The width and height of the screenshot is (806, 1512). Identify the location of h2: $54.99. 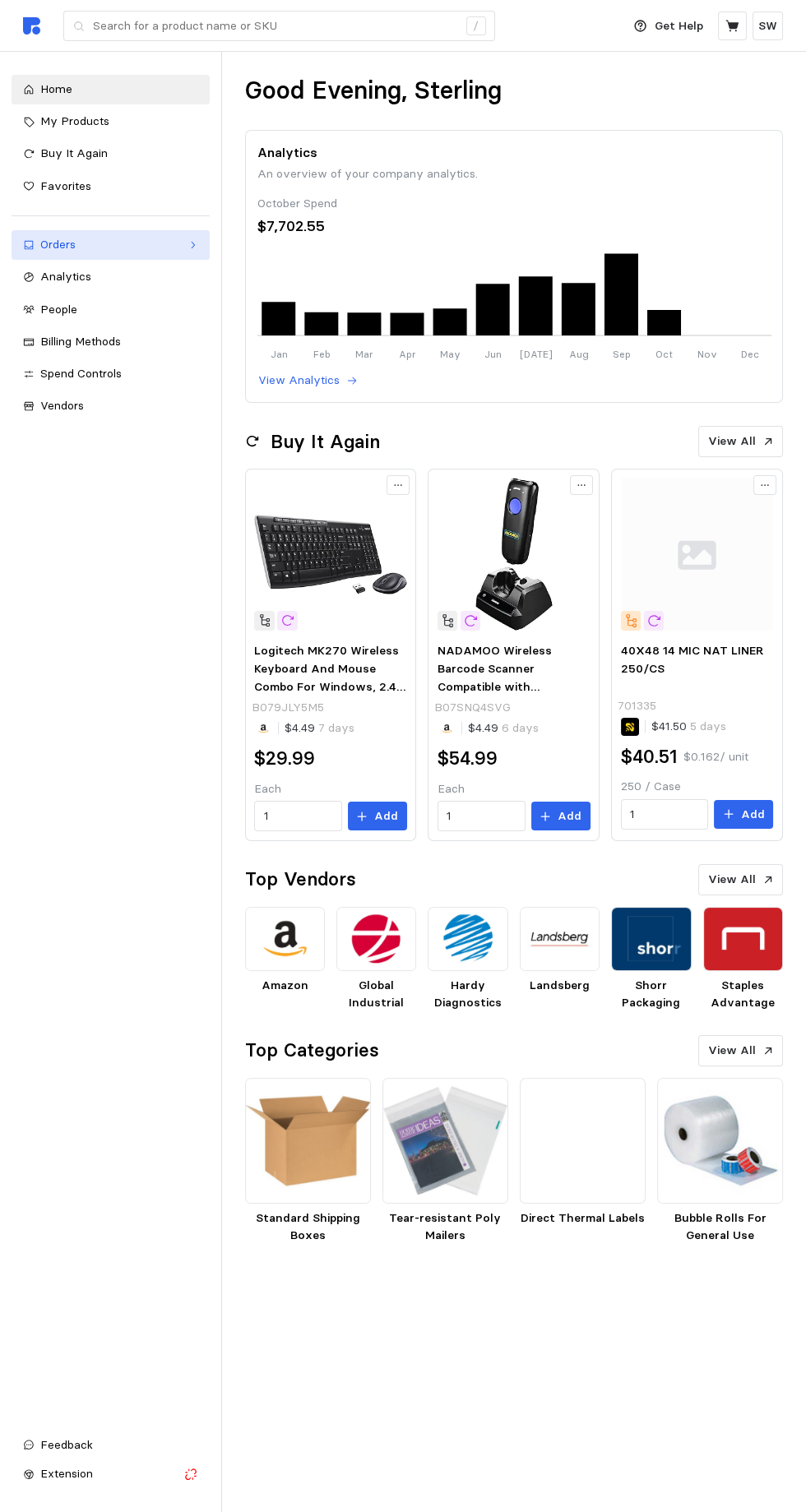
(467, 758).